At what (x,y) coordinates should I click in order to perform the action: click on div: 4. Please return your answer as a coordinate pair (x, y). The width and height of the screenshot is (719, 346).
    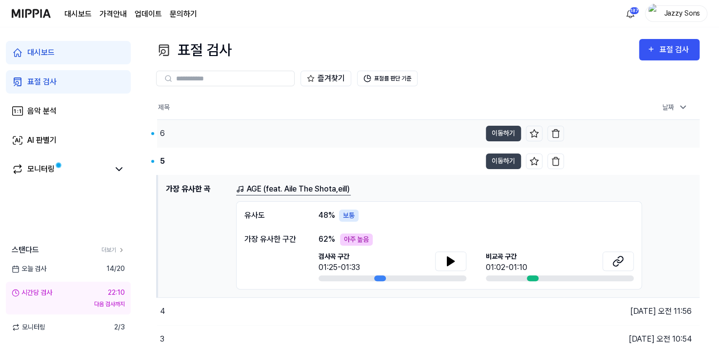
    Looking at the image, I should click on (162, 312).